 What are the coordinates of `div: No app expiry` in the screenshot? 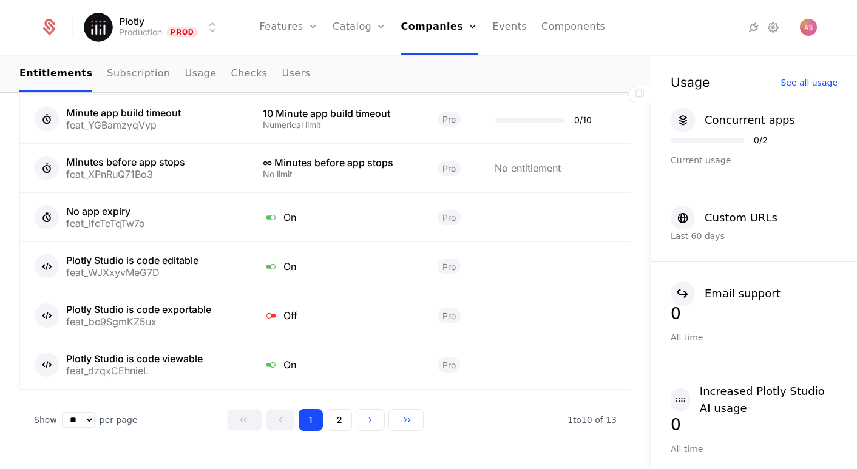 It's located at (106, 211).